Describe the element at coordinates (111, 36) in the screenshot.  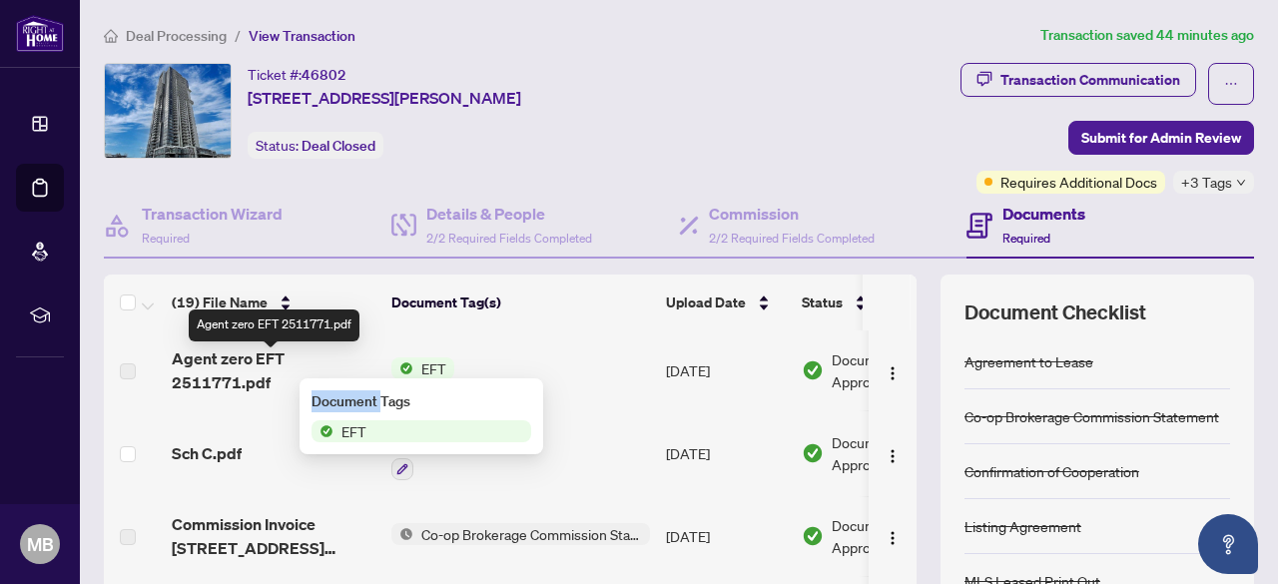
I see `span: home` at that location.